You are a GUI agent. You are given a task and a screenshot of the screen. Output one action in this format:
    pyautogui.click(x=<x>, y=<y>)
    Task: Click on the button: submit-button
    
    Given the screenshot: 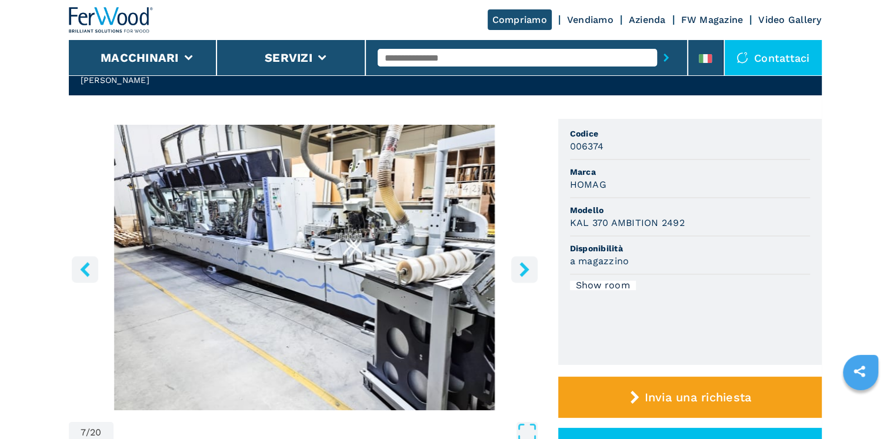 What is the action you would take?
    pyautogui.click(x=666, y=58)
    